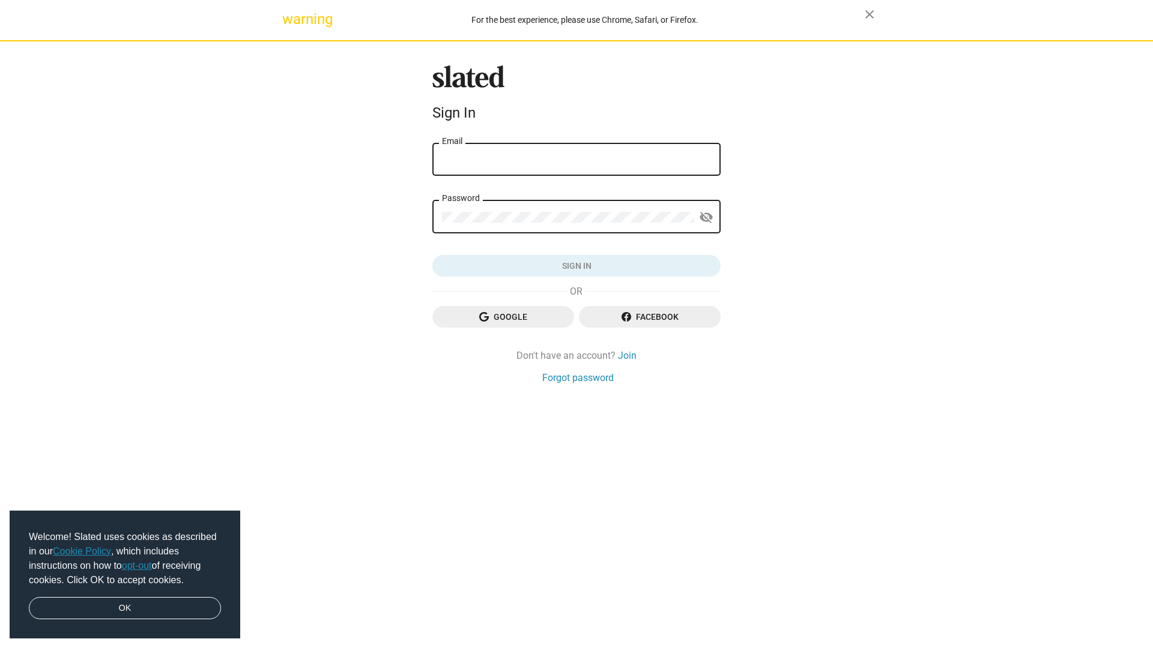 The image size is (1153, 648). Describe the element at coordinates (706, 217) in the screenshot. I see `mat-icon: visibility_off` at that location.